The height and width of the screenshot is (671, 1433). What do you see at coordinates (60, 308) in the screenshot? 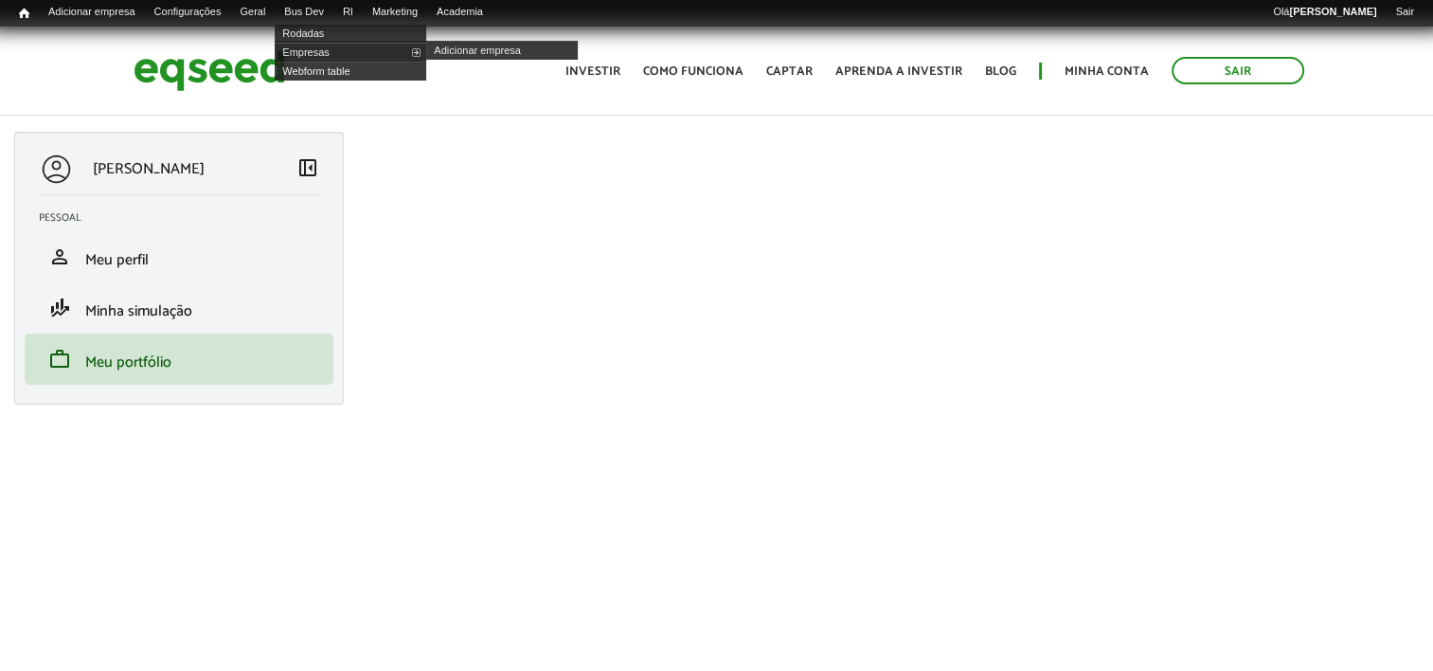
I see `span: finance_mode` at bounding box center [60, 308].